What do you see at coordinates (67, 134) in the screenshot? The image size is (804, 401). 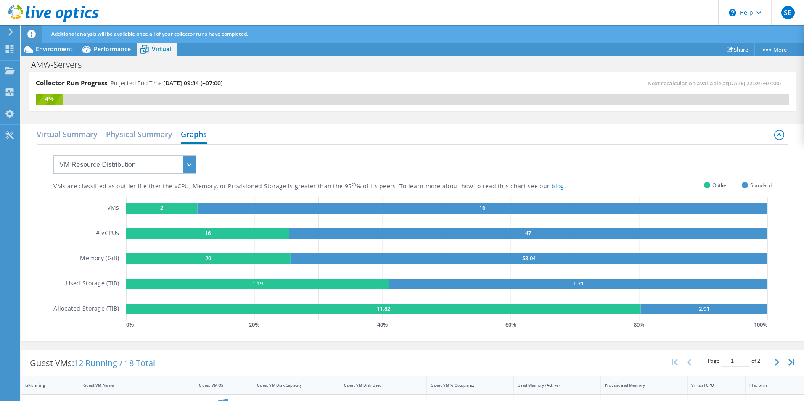 I see `h2: Virtual Summary` at bounding box center [67, 134].